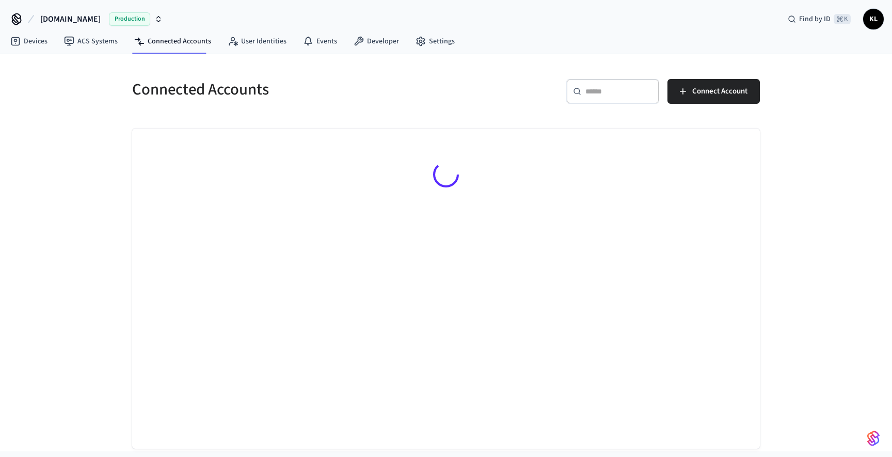  What do you see at coordinates (376, 41) in the screenshot?
I see `a: Developer` at bounding box center [376, 41].